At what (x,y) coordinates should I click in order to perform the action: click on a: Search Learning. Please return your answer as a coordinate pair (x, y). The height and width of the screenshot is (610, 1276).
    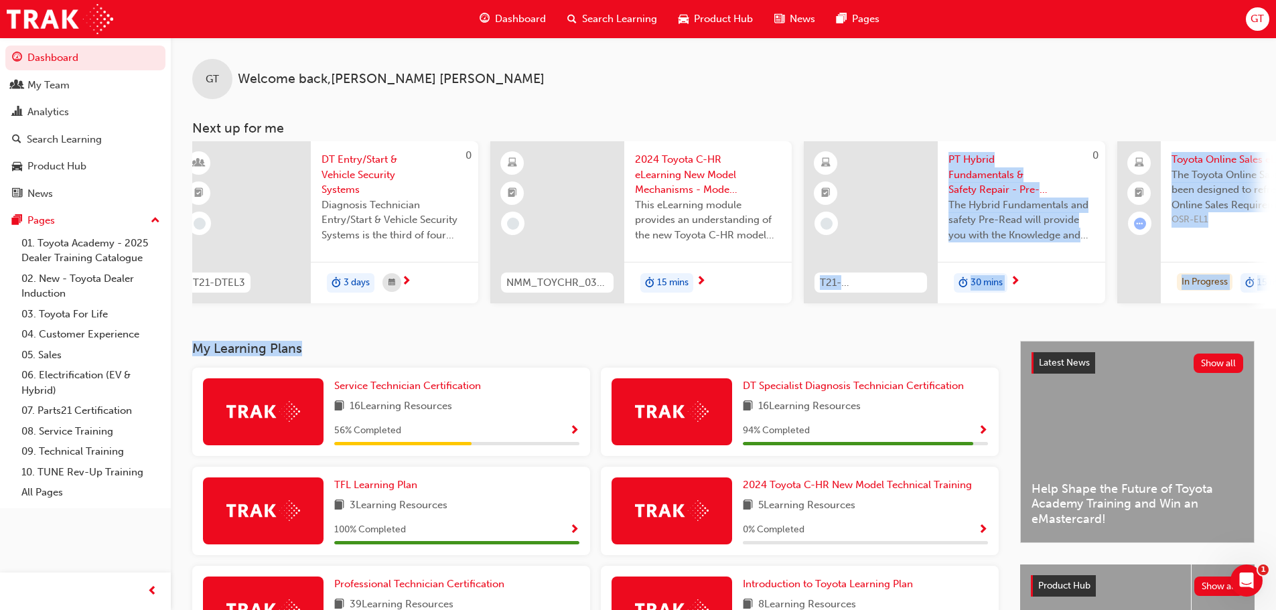
    Looking at the image, I should click on (85, 139).